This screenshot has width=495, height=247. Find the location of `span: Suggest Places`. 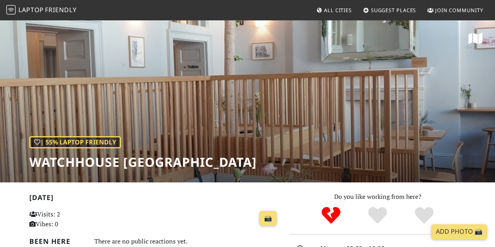

span: Suggest Places is located at coordinates (394, 10).